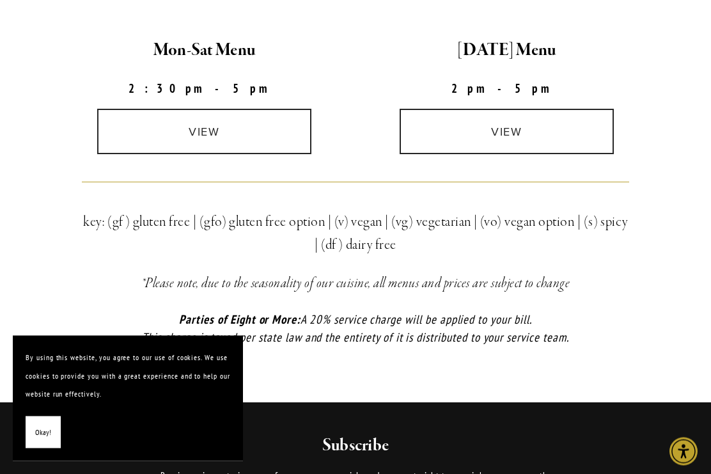 This screenshot has width=711, height=474. What do you see at coordinates (355, 329) in the screenshot?
I see `em: A 20% service charge will be applied to your bill. This charge is taxed per state law and the ent...` at bounding box center [355, 329].